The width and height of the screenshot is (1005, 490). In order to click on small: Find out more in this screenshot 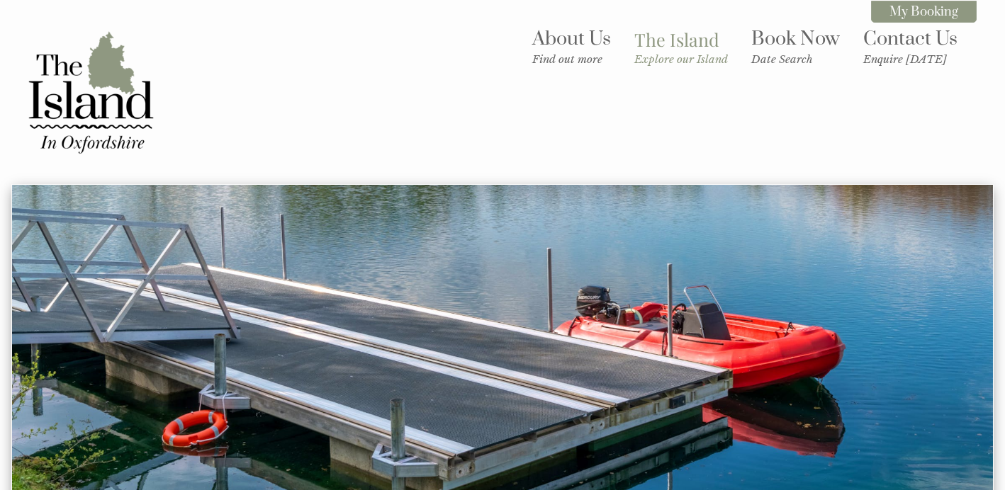, I will do `click(571, 59)`.